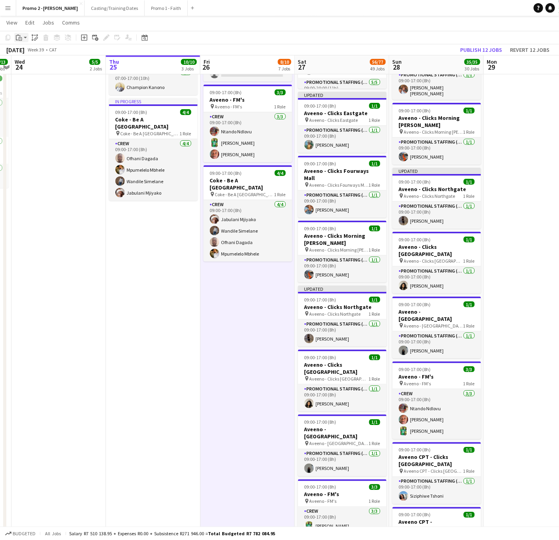 The image size is (559, 540). Describe the element at coordinates (48, 23) in the screenshot. I see `span: Jobs` at that location.